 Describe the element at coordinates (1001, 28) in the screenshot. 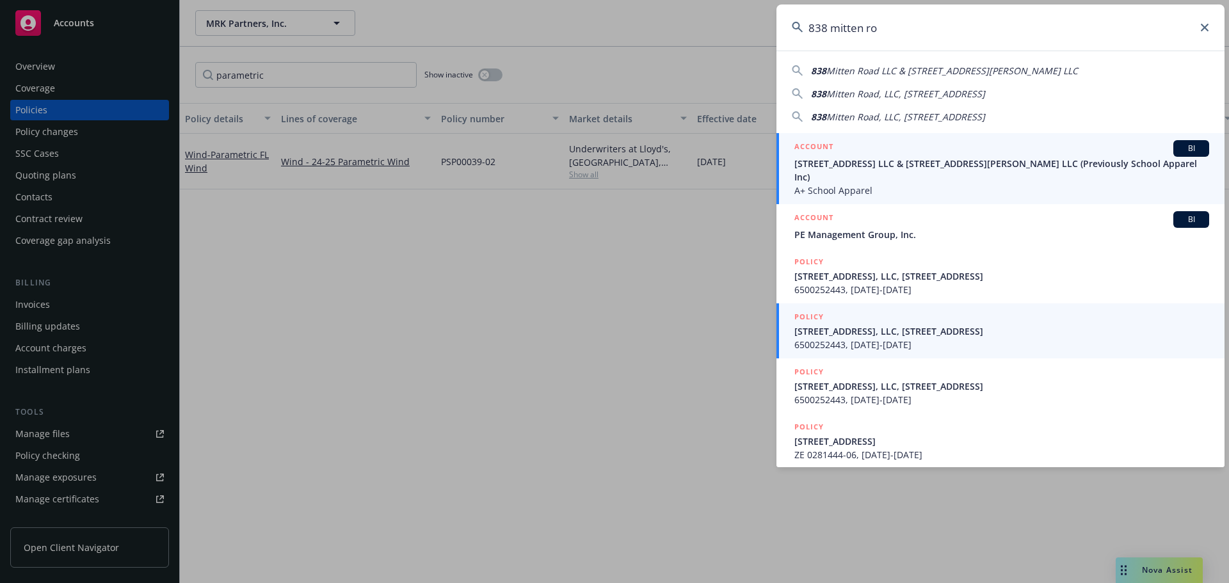

I see `input: Search...` at that location.